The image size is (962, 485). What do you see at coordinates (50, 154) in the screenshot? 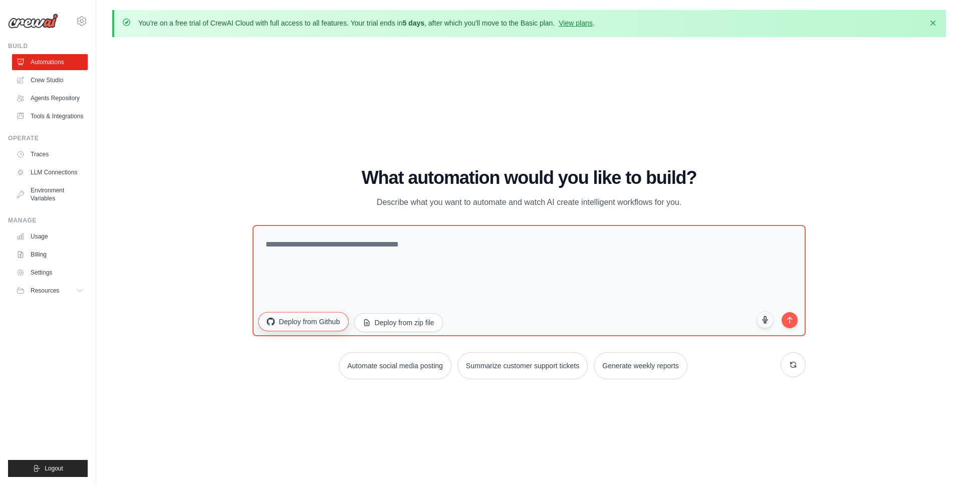
I see `a: Traces` at bounding box center [50, 154].